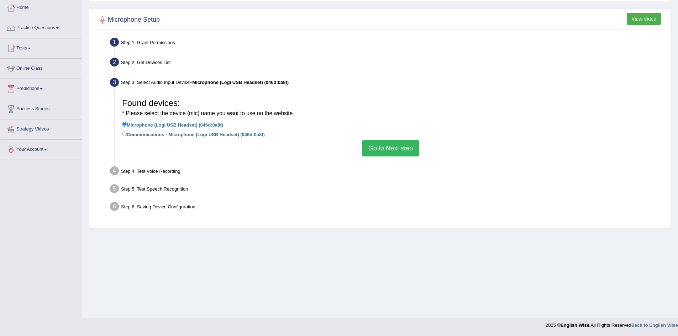 Image resolution: width=678 pixels, height=336 pixels. What do you see at coordinates (387, 190) in the screenshot?
I see `div: Step 5: Test Speech Recognition` at bounding box center [387, 190].